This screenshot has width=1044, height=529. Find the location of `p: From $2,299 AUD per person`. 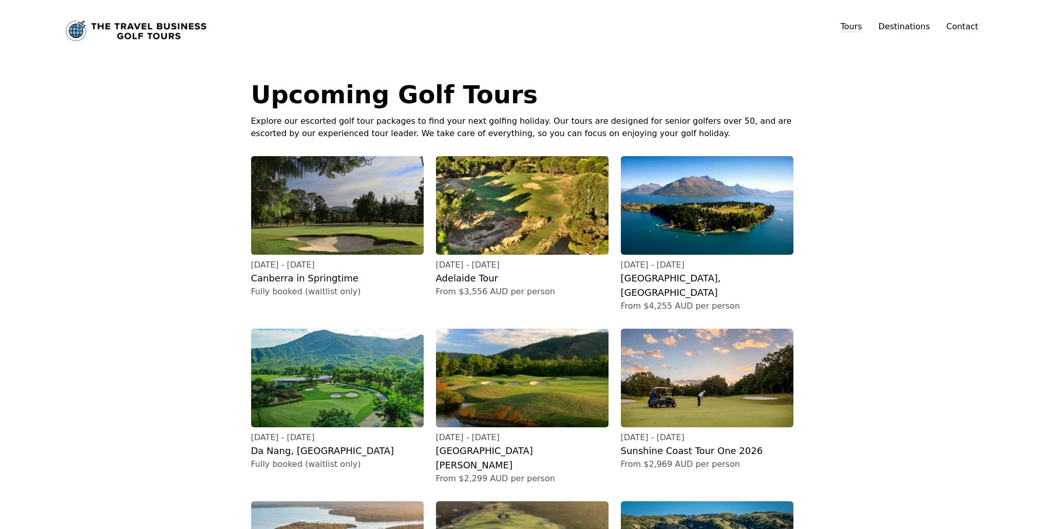

p: From $2,299 AUD per person is located at coordinates (522, 479).